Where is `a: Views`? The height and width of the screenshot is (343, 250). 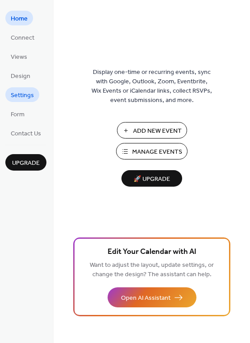
a: Views is located at coordinates (19, 56).